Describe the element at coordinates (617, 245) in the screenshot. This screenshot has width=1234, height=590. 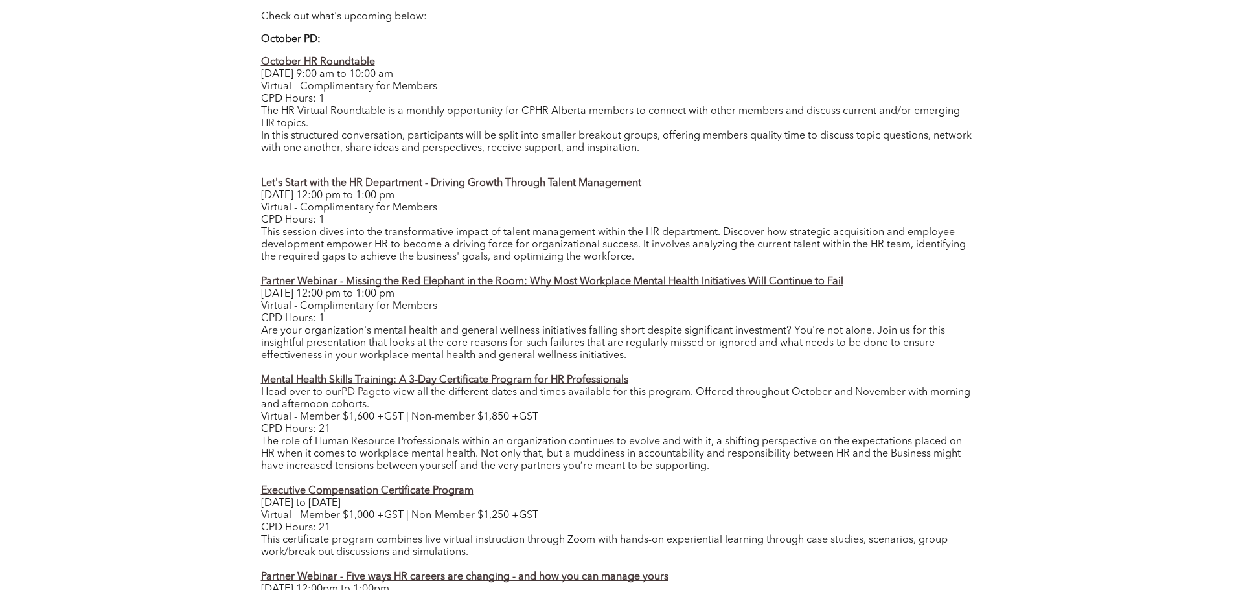
I see `div: This session dives into the transformative impact of talent management within the HR department. ...` at that location.